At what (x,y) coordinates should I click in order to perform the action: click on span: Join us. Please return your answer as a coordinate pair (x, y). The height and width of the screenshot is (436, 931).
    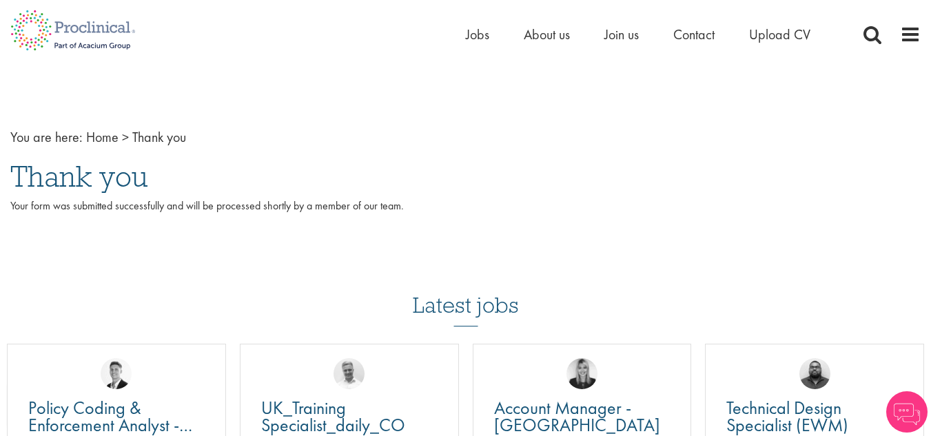
    Looking at the image, I should click on (622, 34).